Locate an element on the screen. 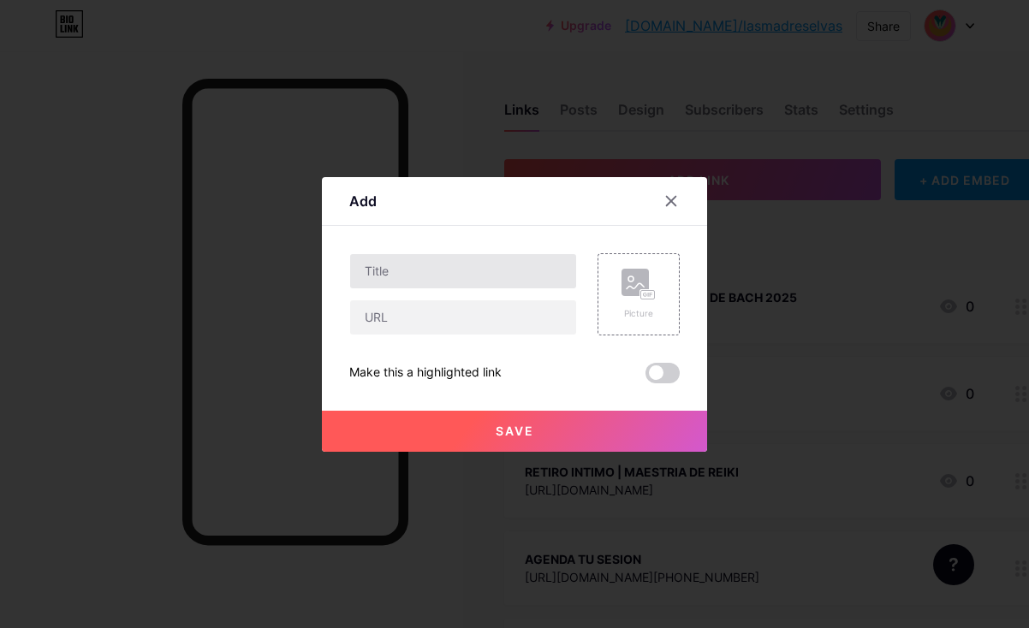 This screenshot has height=628, width=1029. div: Make this a highlighted link is located at coordinates (425, 373).